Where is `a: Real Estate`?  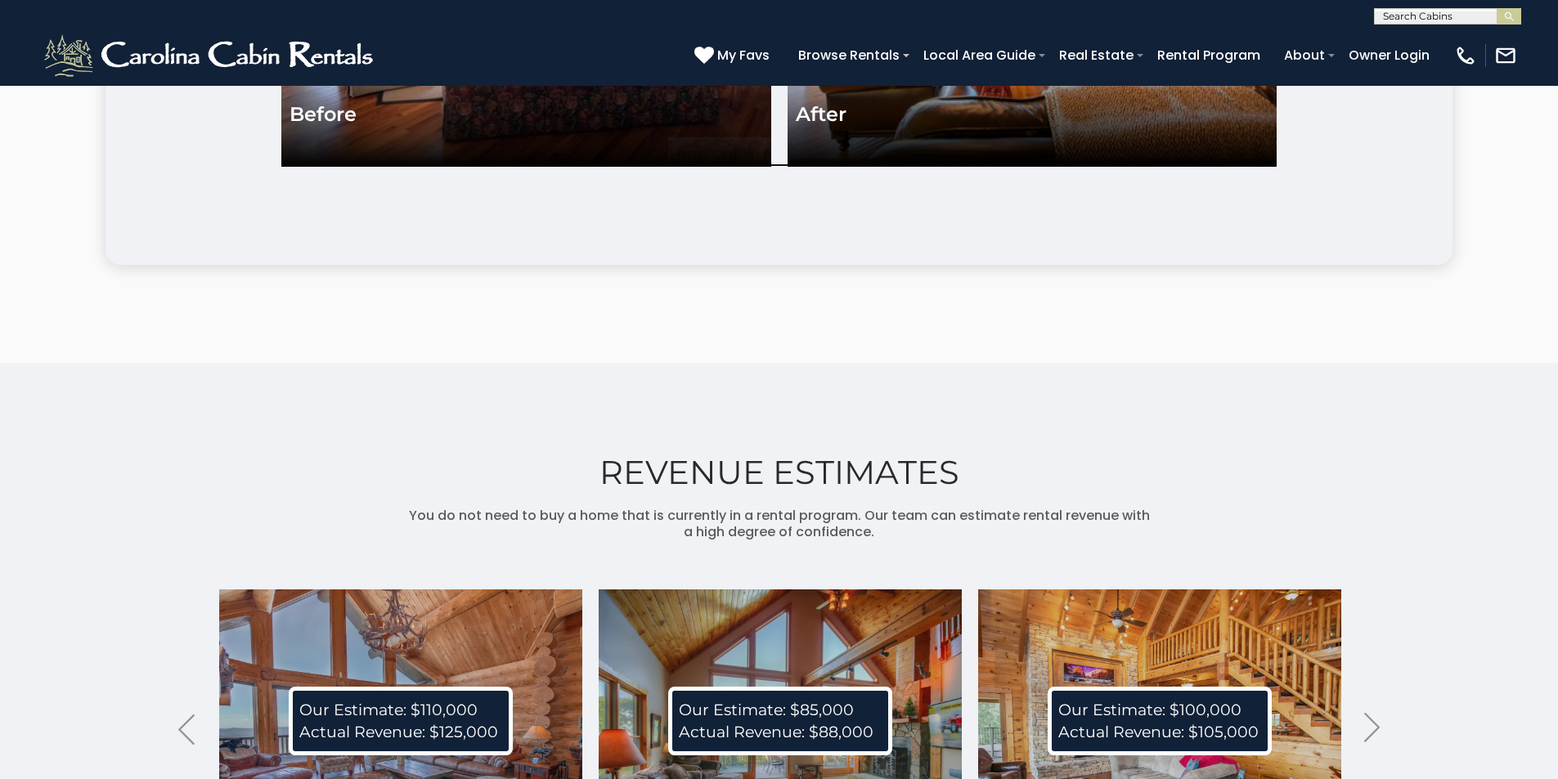 a: Real Estate is located at coordinates (1096, 55).